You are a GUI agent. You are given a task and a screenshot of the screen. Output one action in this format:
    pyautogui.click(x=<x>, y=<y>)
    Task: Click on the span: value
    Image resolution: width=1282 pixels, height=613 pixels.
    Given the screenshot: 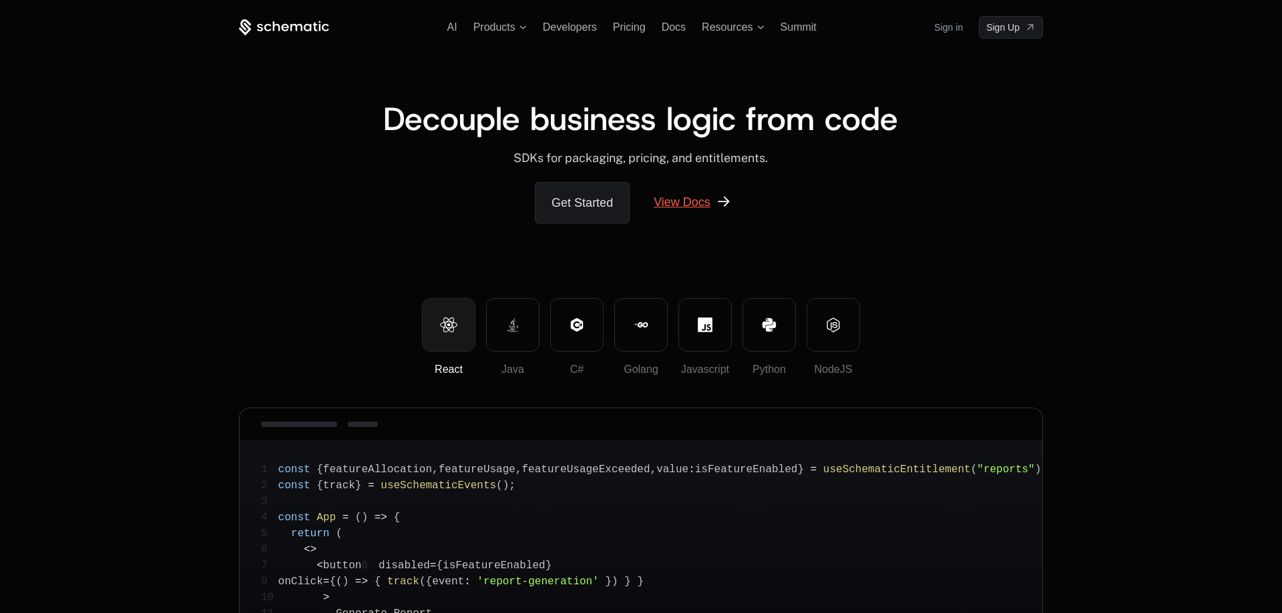 What is the action you would take?
    pyautogui.click(x=672, y=470)
    